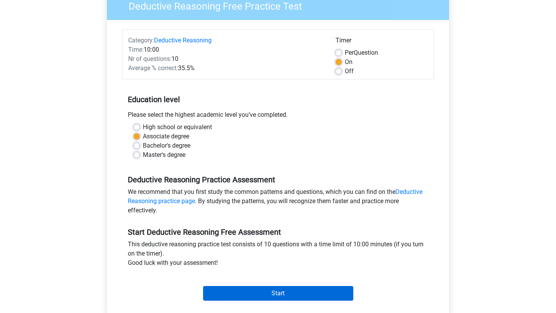 This screenshot has width=556, height=313. Describe the element at coordinates (136, 49) in the screenshot. I see `span: Time:` at that location.